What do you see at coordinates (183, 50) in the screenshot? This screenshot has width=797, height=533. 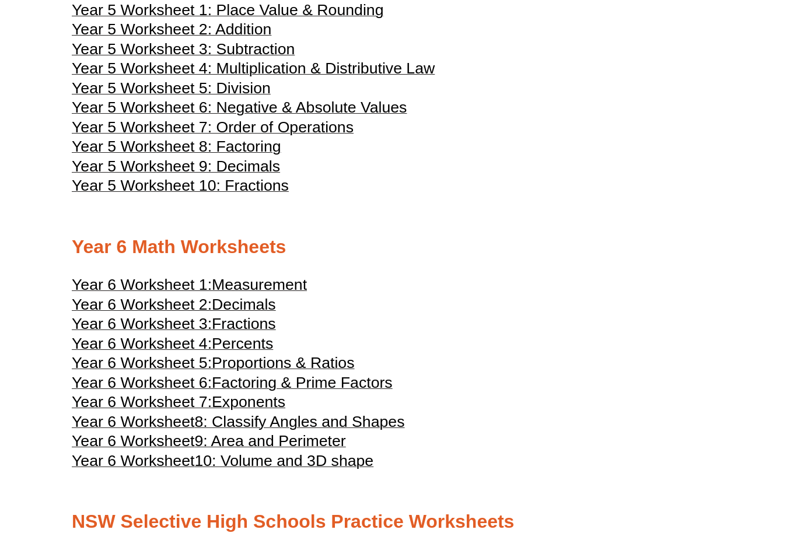 I see `span: Year 5 Worksheet 3: Subtraction` at bounding box center [183, 50].